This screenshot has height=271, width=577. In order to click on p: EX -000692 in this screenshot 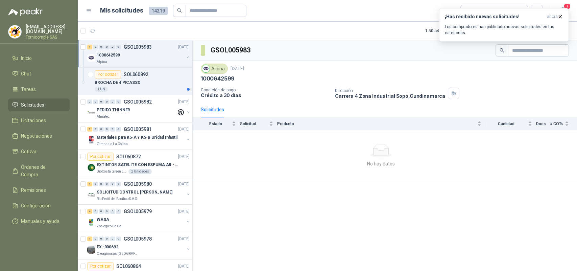, I will do `click(107, 247)`.